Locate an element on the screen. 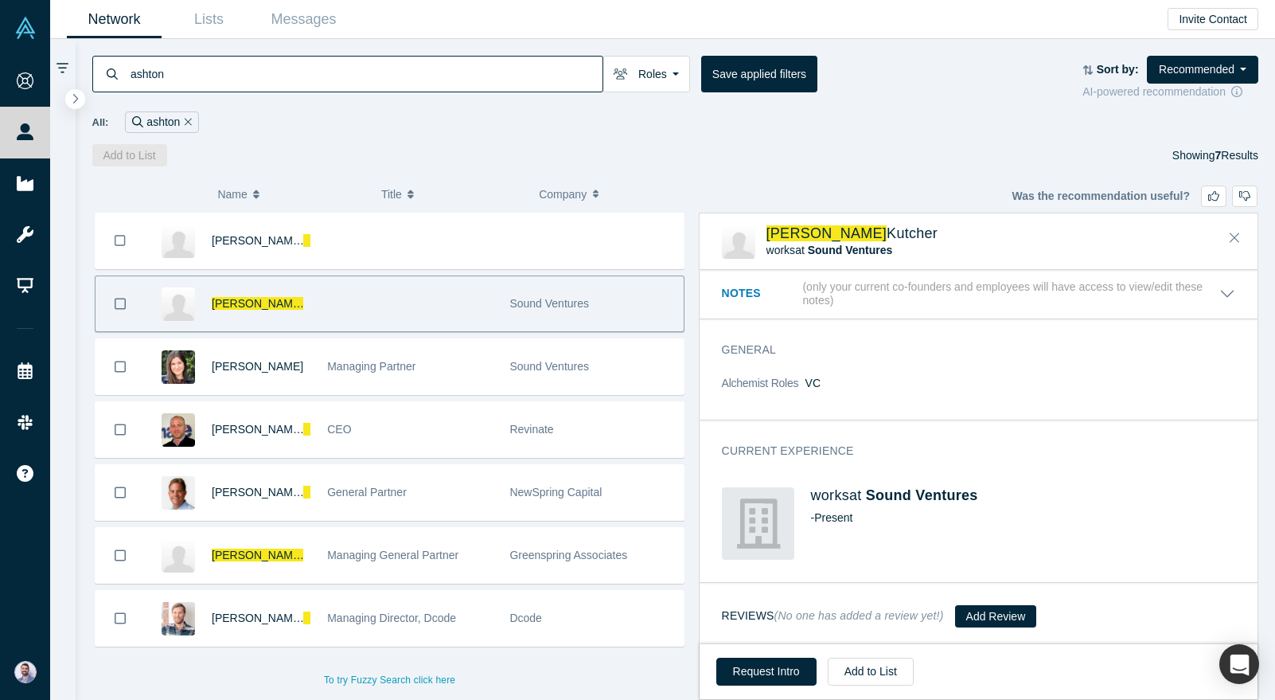  img: Ashton Newhall's Profile Image is located at coordinates (178, 555).